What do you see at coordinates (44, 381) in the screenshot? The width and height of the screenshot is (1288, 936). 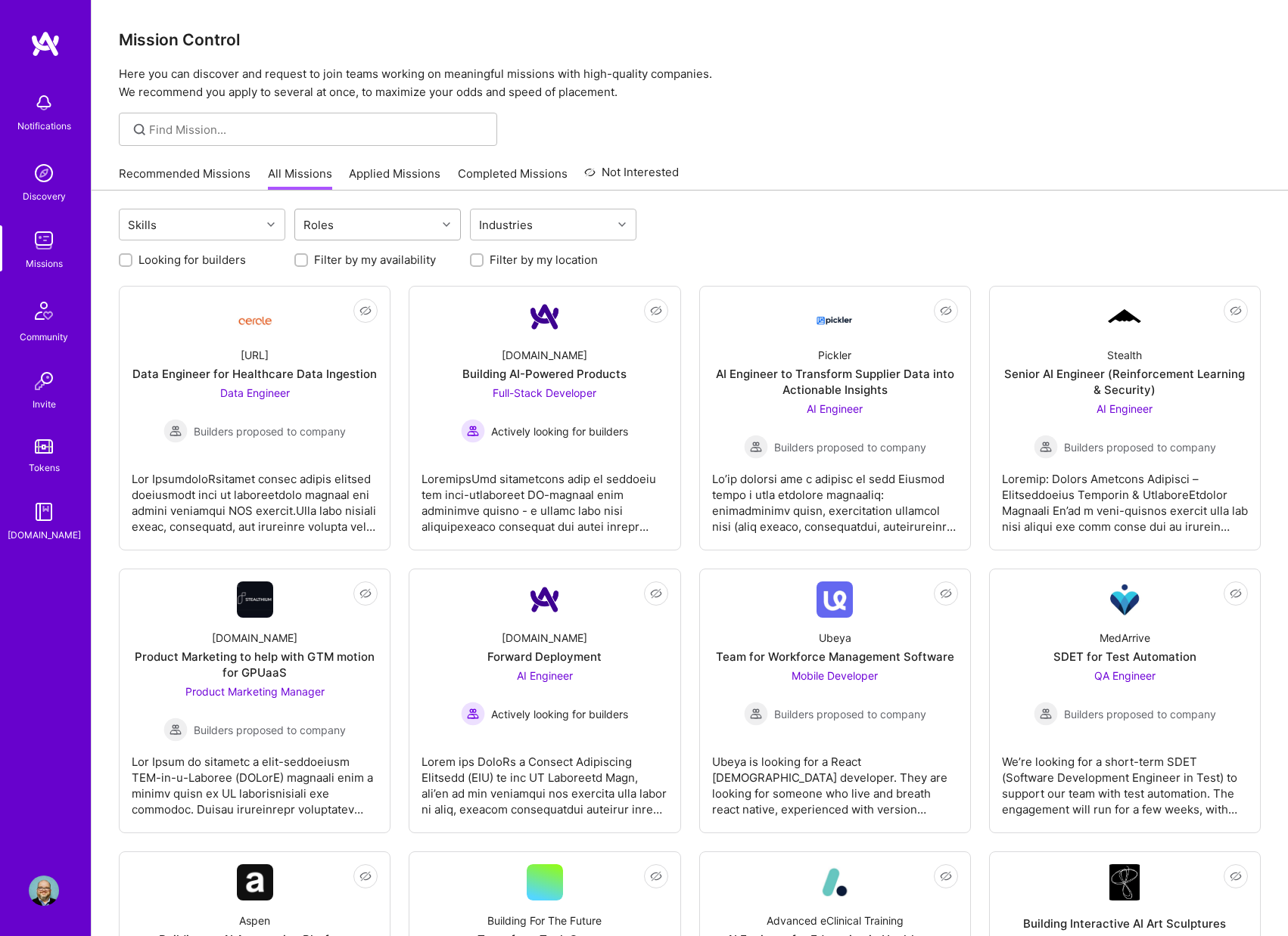 I see `img: Invite` at bounding box center [44, 381].